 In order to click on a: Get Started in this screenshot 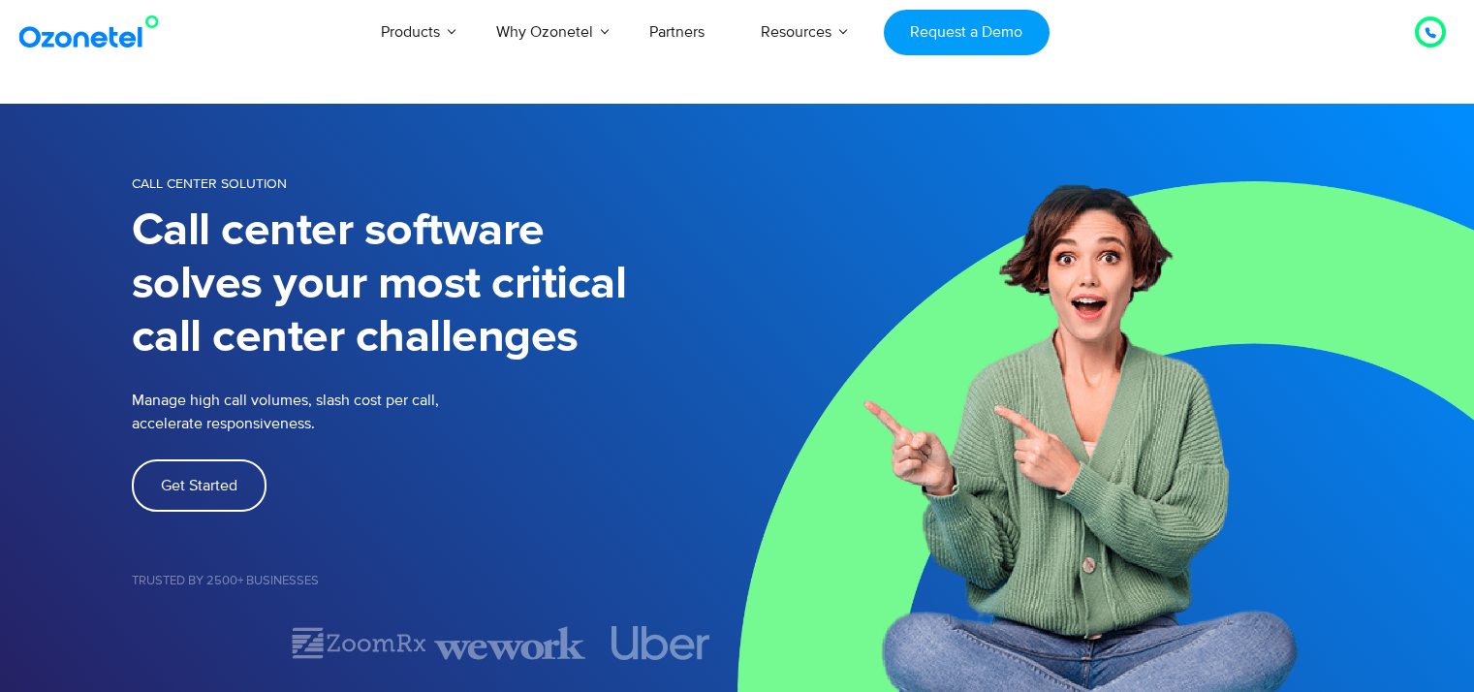, I will do `click(199, 485)`.